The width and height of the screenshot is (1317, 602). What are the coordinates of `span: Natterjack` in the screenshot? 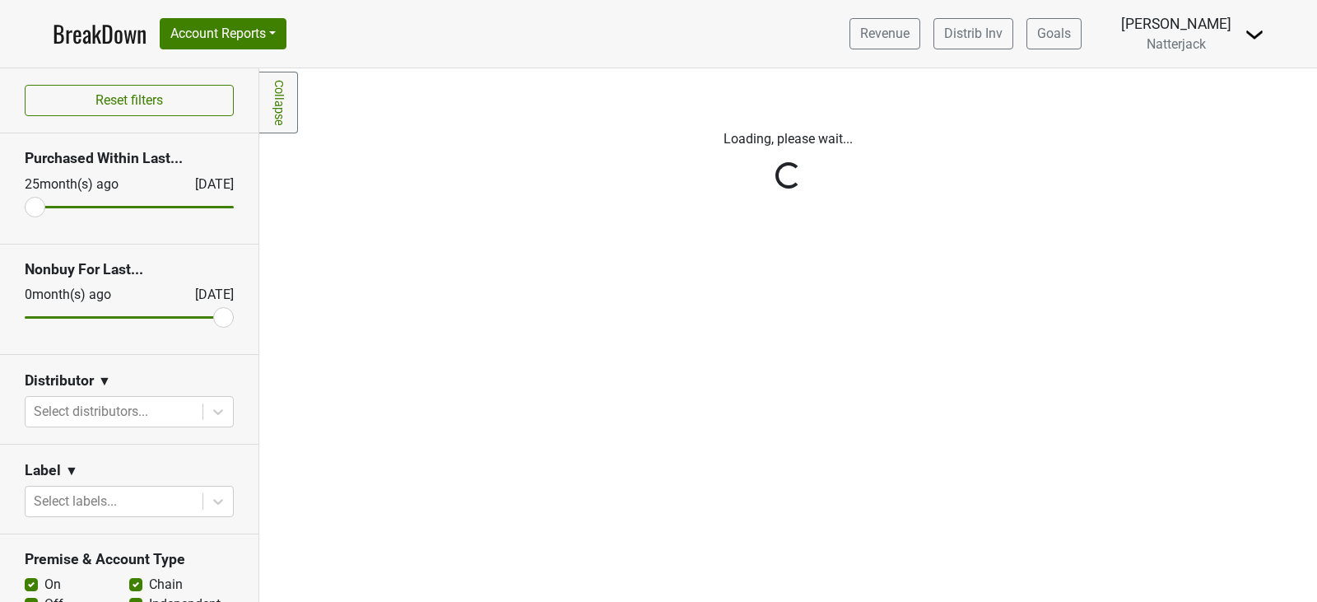 It's located at (1176, 44).